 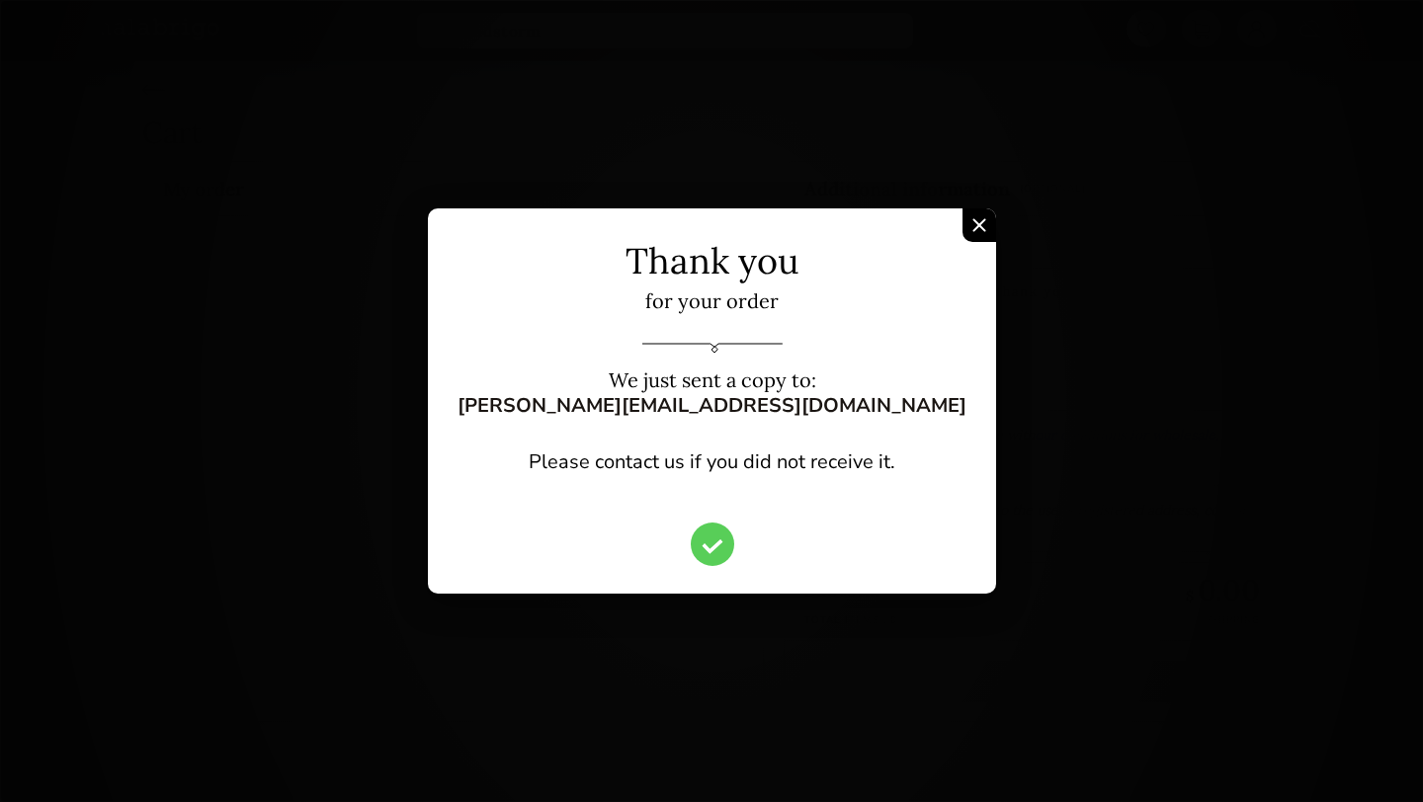 I want to click on p: Thank you, so click(x=712, y=261).